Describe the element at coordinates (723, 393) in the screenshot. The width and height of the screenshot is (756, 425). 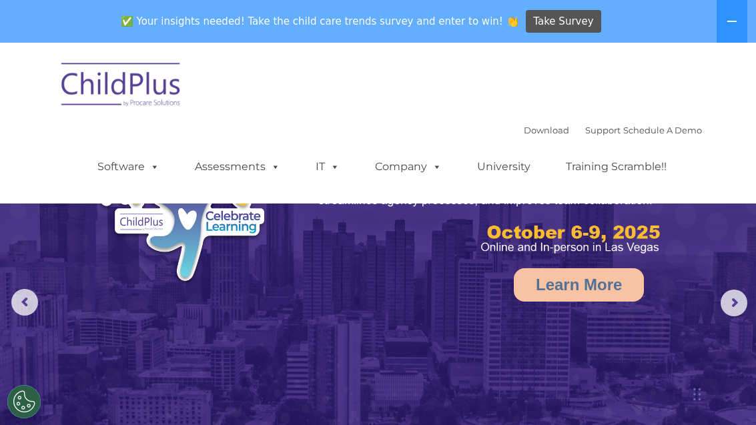
I see `div: Chat Widget` at that location.